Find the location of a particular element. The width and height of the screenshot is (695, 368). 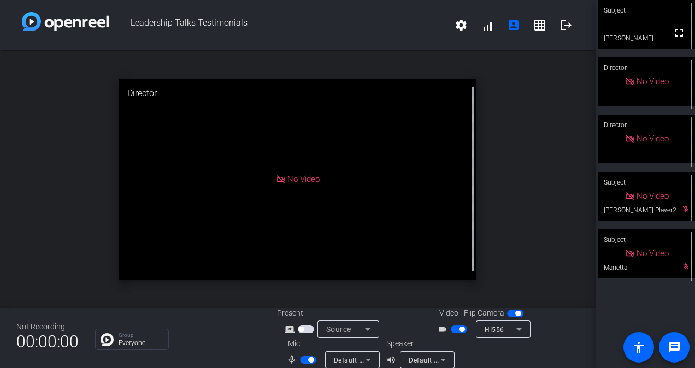

button: signal_cellular_alt is located at coordinates (488, 25).